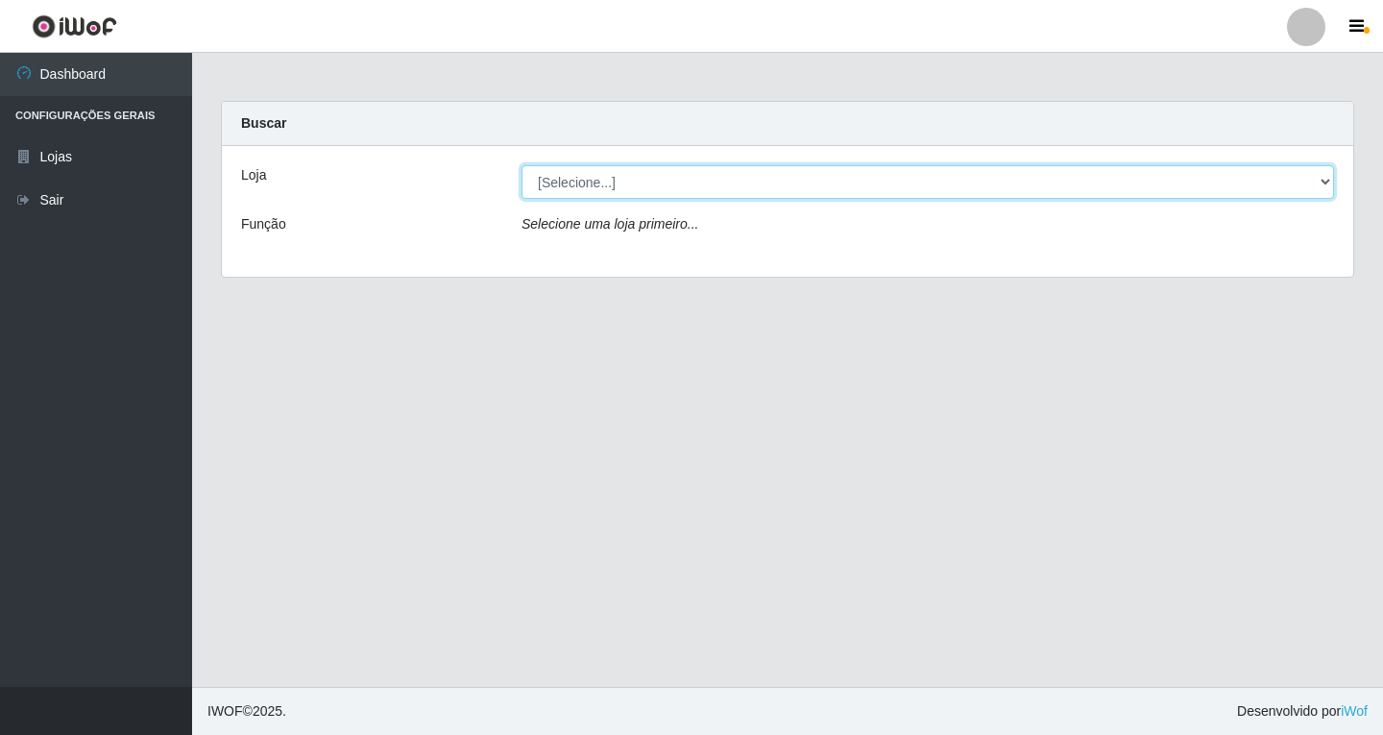 This screenshot has height=735, width=1383. I want to click on label: Função, so click(263, 224).